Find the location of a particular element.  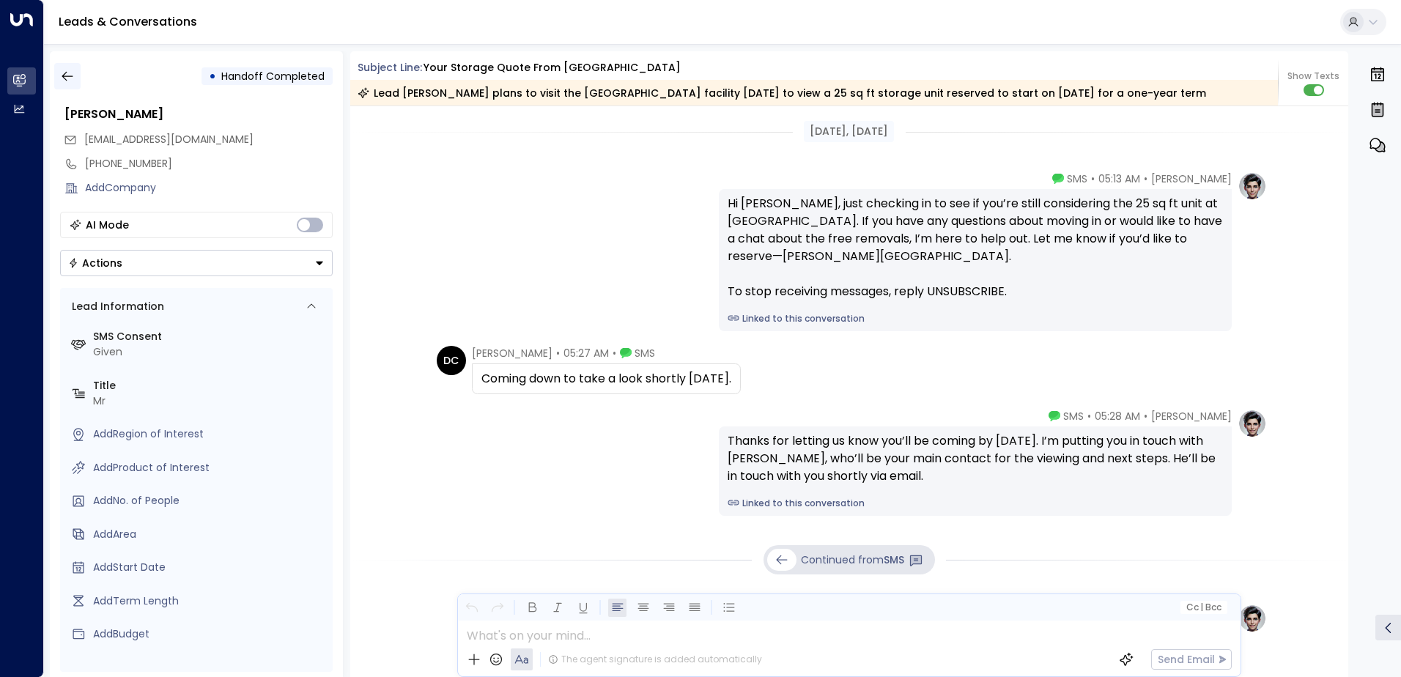

label: Source is located at coordinates (210, 667).